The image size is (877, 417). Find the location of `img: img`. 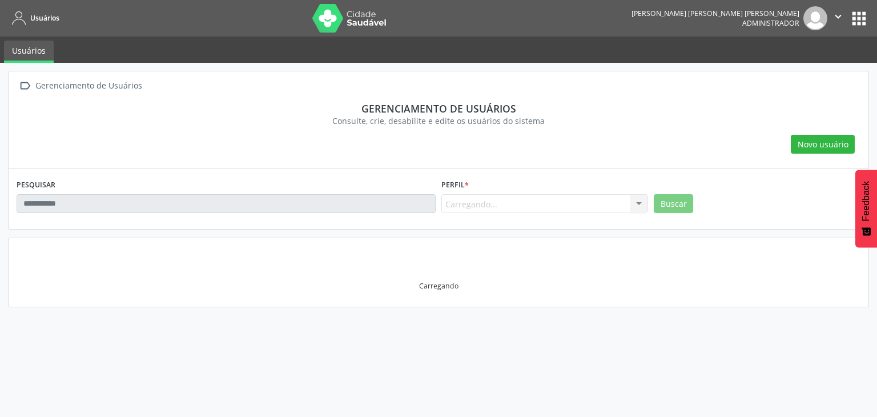

img: img is located at coordinates (816, 18).